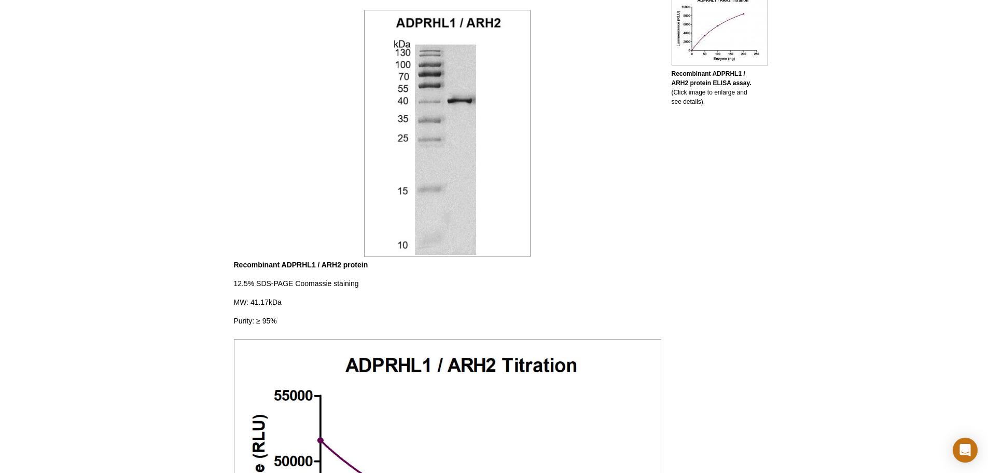 Image resolution: width=988 pixels, height=473 pixels. Describe the element at coordinates (301, 265) in the screenshot. I see `b: Recombinant ADPRHL1 / ARH2 protein` at that location.